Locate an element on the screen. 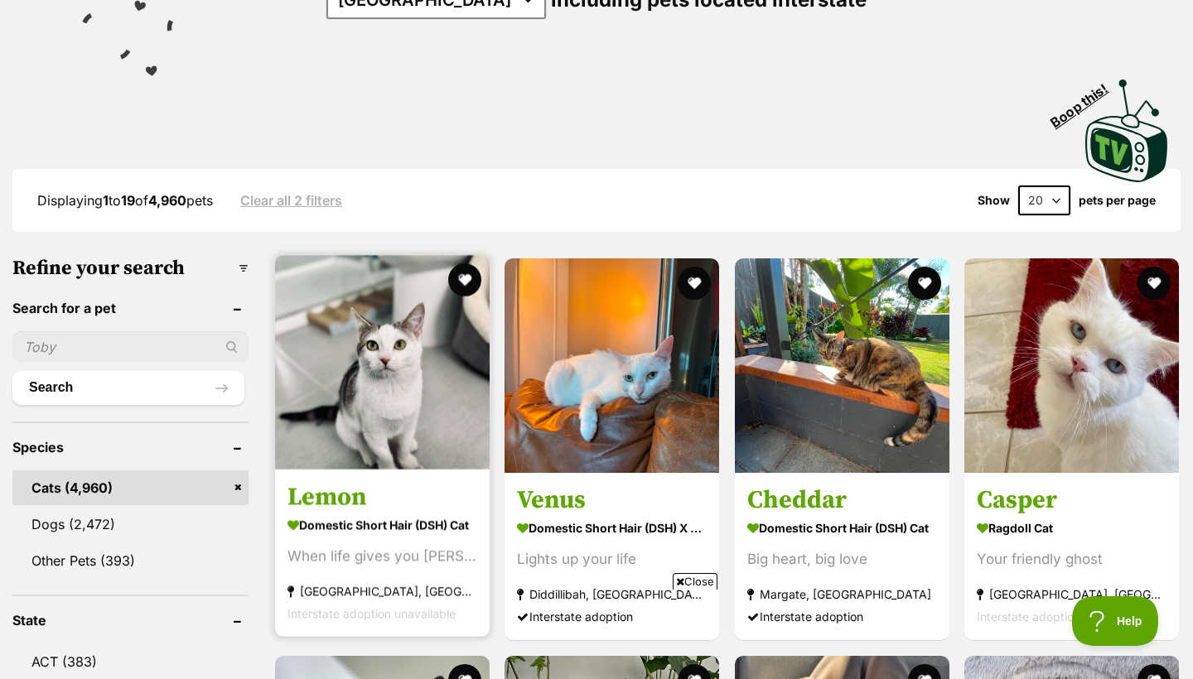  h3: Lemon is located at coordinates (382, 497).